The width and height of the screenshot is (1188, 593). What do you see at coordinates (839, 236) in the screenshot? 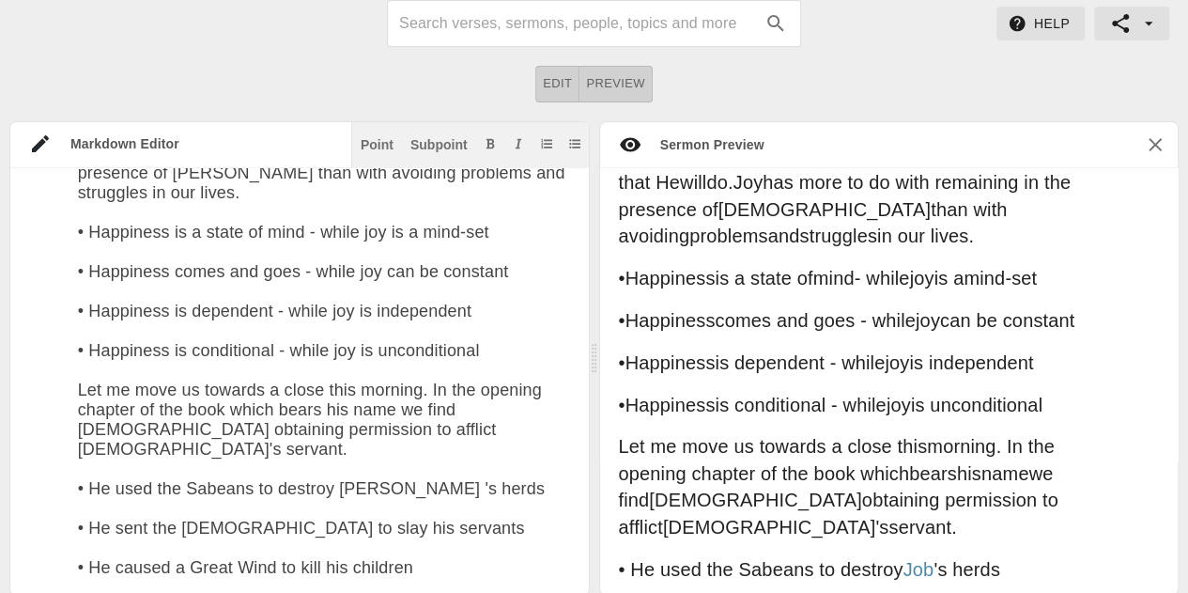
I see `span: struggles` at bounding box center [839, 236].